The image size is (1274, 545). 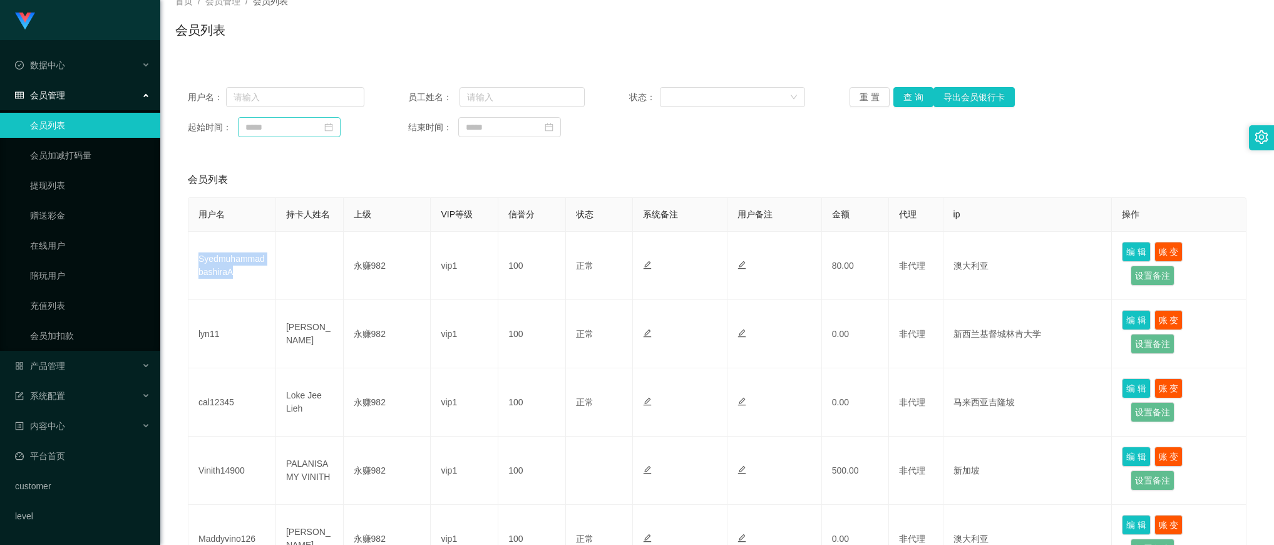 What do you see at coordinates (212, 214) in the screenshot?
I see `span: 用户名` at bounding box center [212, 214].